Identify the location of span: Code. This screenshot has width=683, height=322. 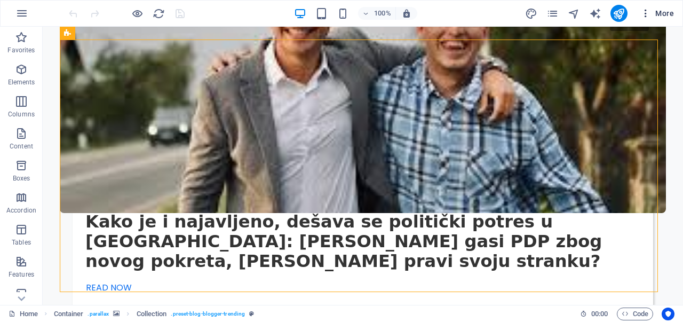
(635, 314).